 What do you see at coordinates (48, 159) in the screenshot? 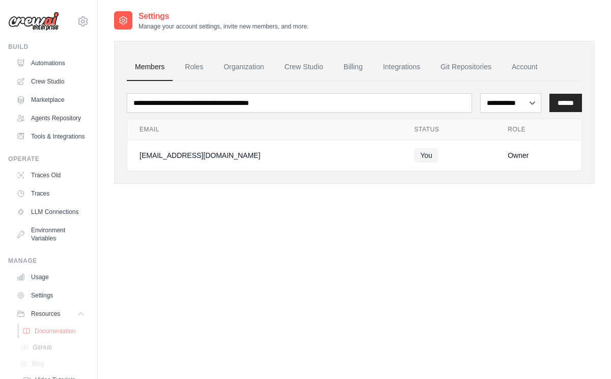
I see `div: Operate` at bounding box center [48, 159].